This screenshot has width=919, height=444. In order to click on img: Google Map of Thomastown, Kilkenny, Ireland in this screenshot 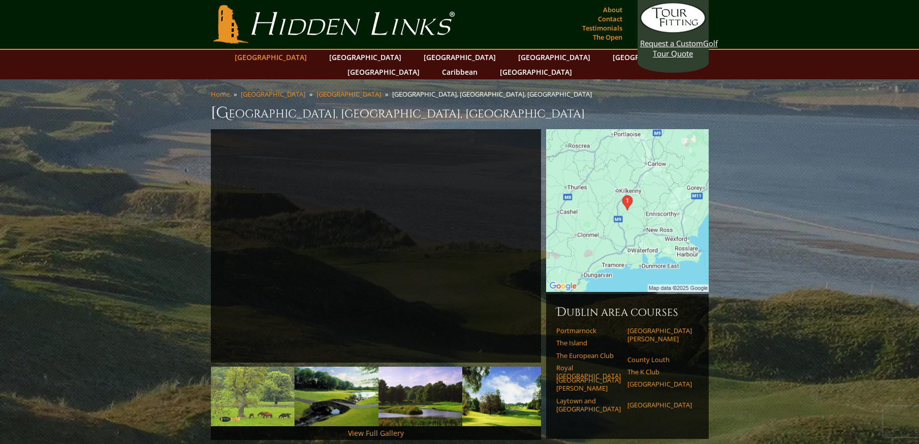, I will do `click(628, 210)`.